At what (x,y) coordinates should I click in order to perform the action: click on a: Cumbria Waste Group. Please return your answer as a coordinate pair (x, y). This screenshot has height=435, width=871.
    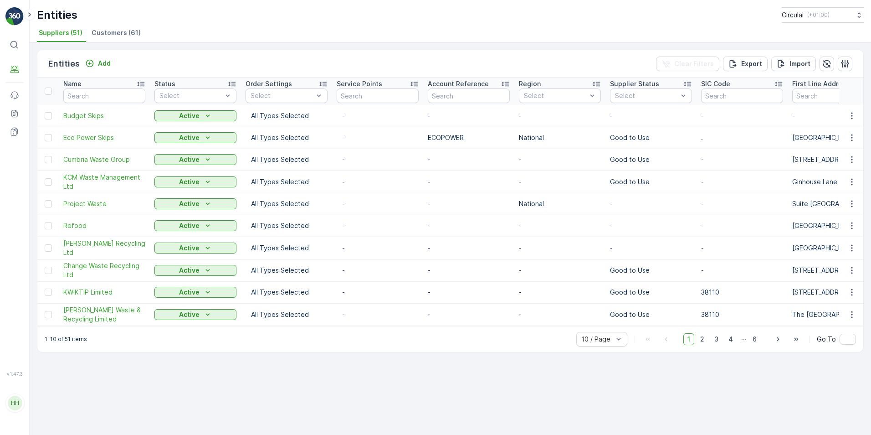
    Looking at the image, I should click on (104, 159).